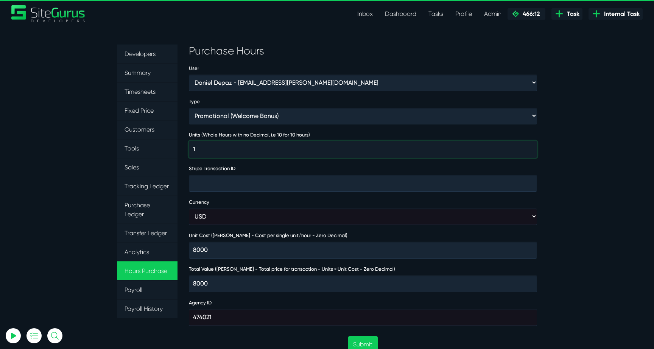 The height and width of the screenshot is (349, 654). I want to click on a: Summary, so click(147, 73).